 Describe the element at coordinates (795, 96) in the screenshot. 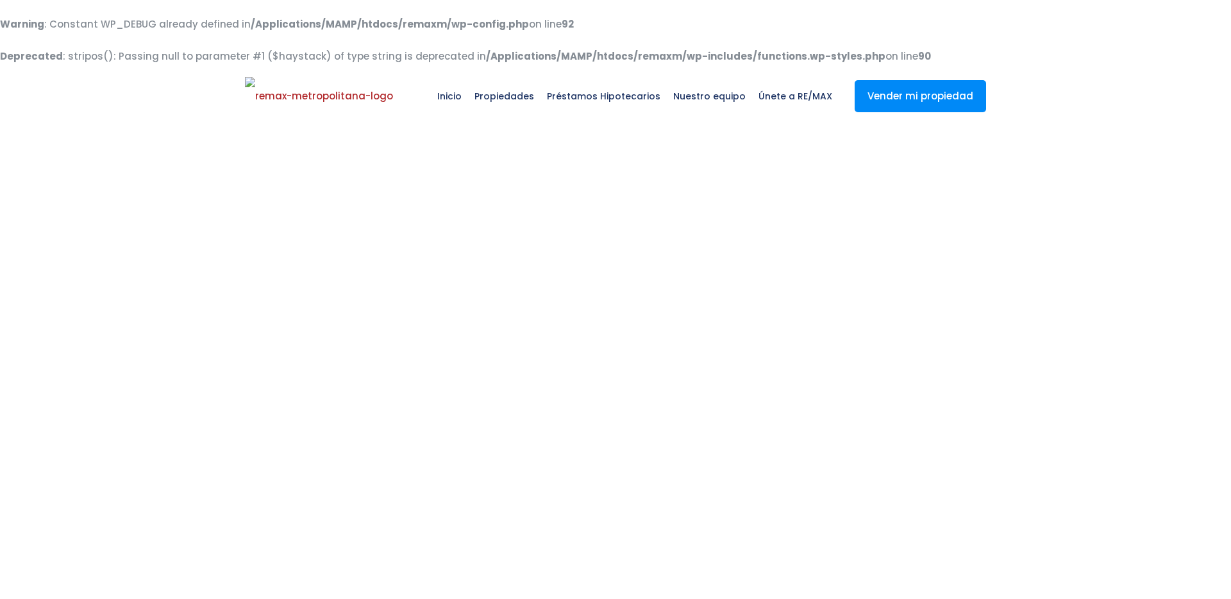

I see `a: Únete a RE/MAX` at that location.